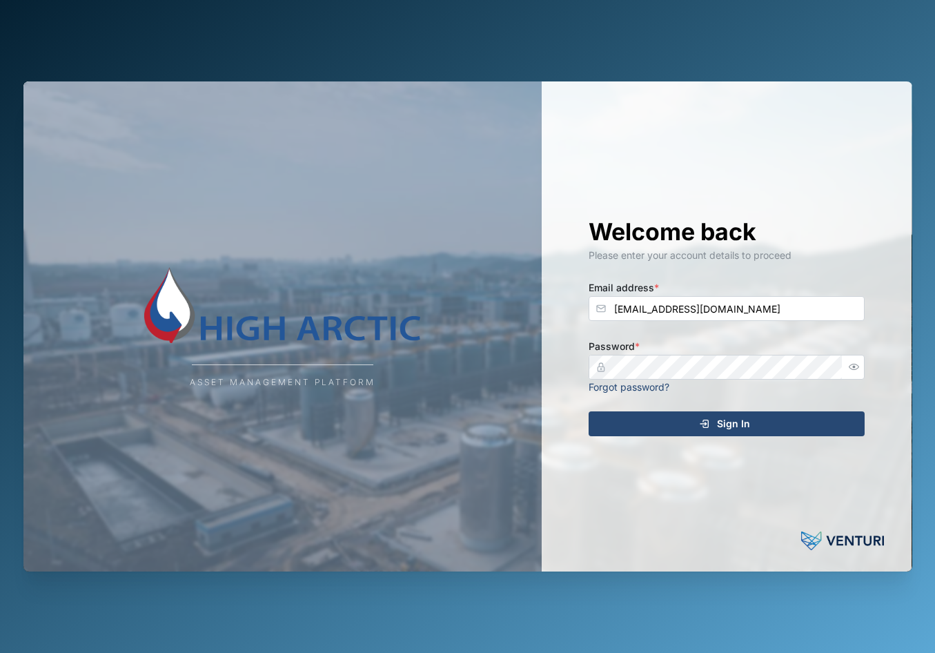 This screenshot has width=935, height=653. I want to click on div: Asset Management Platform, so click(282, 382).